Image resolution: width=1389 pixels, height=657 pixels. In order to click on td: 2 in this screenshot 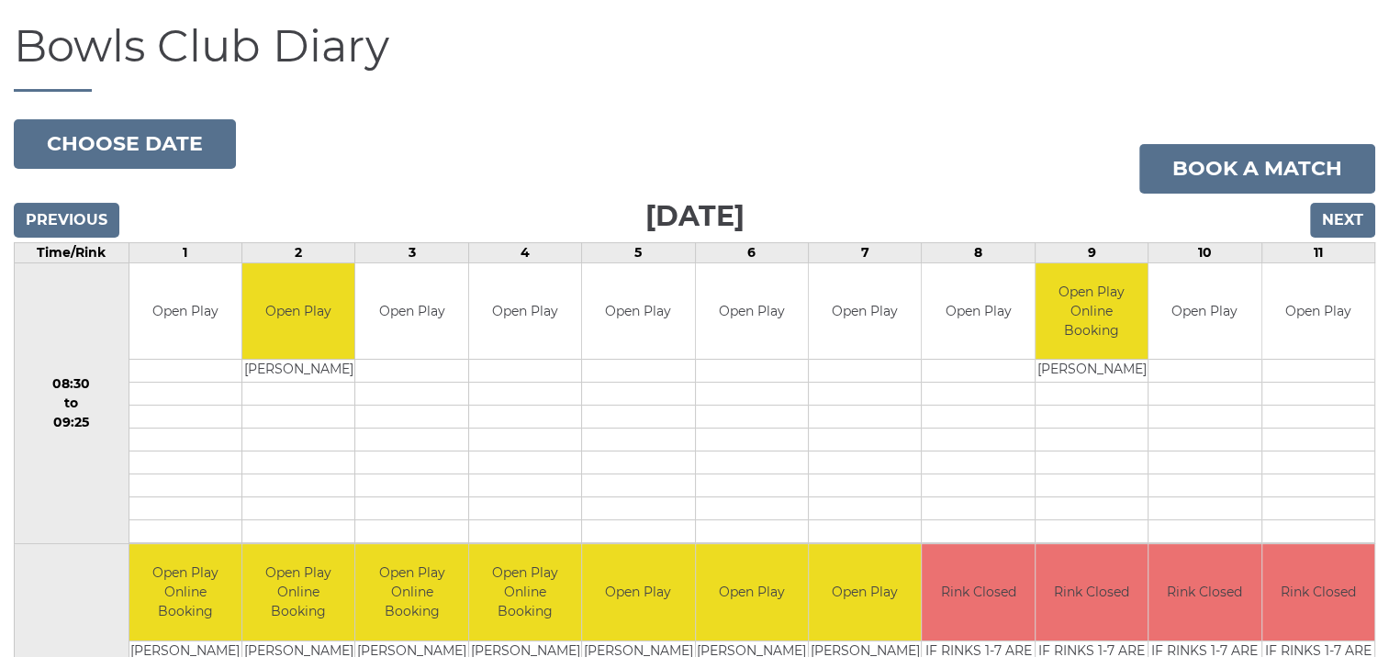, I will do `click(297, 252)`.